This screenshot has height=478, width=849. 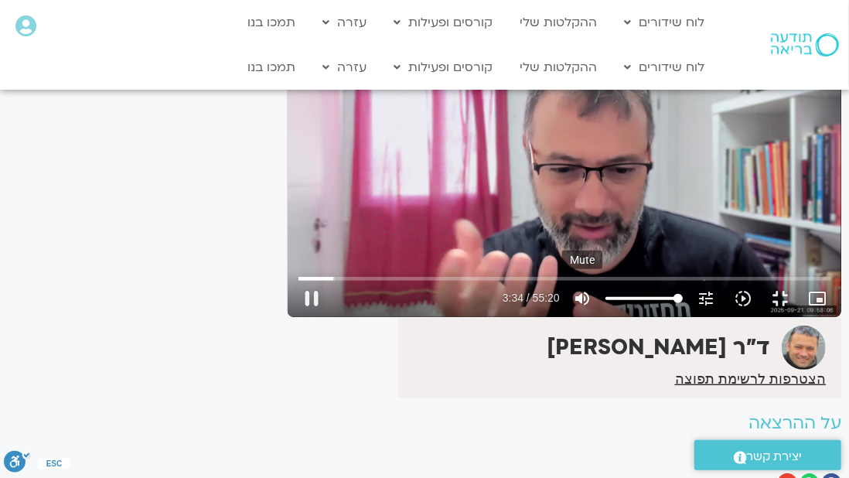 What do you see at coordinates (768, 455) in the screenshot?
I see `a: יצירת קשר` at bounding box center [768, 455].